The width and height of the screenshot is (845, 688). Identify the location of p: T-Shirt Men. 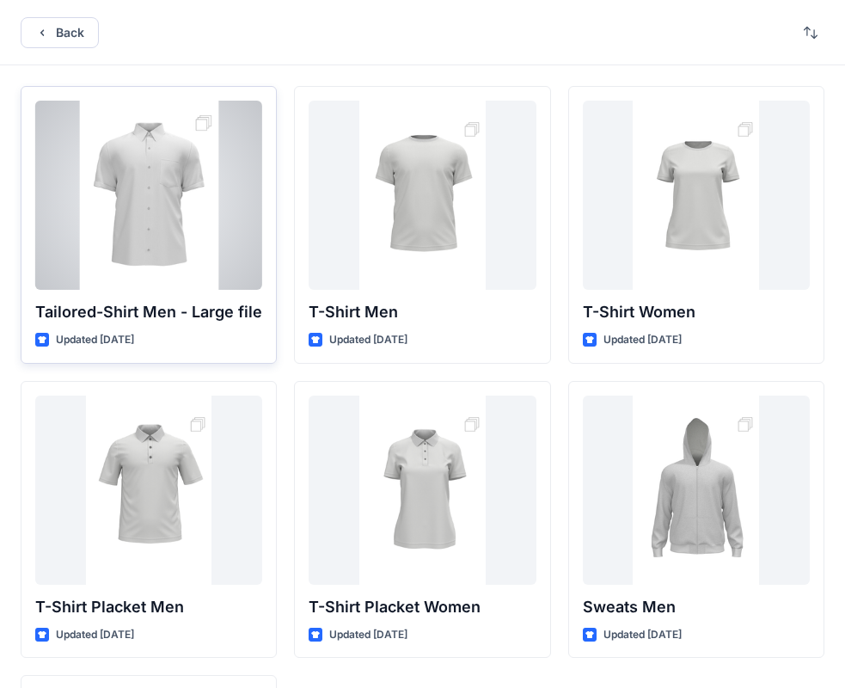
(422, 312).